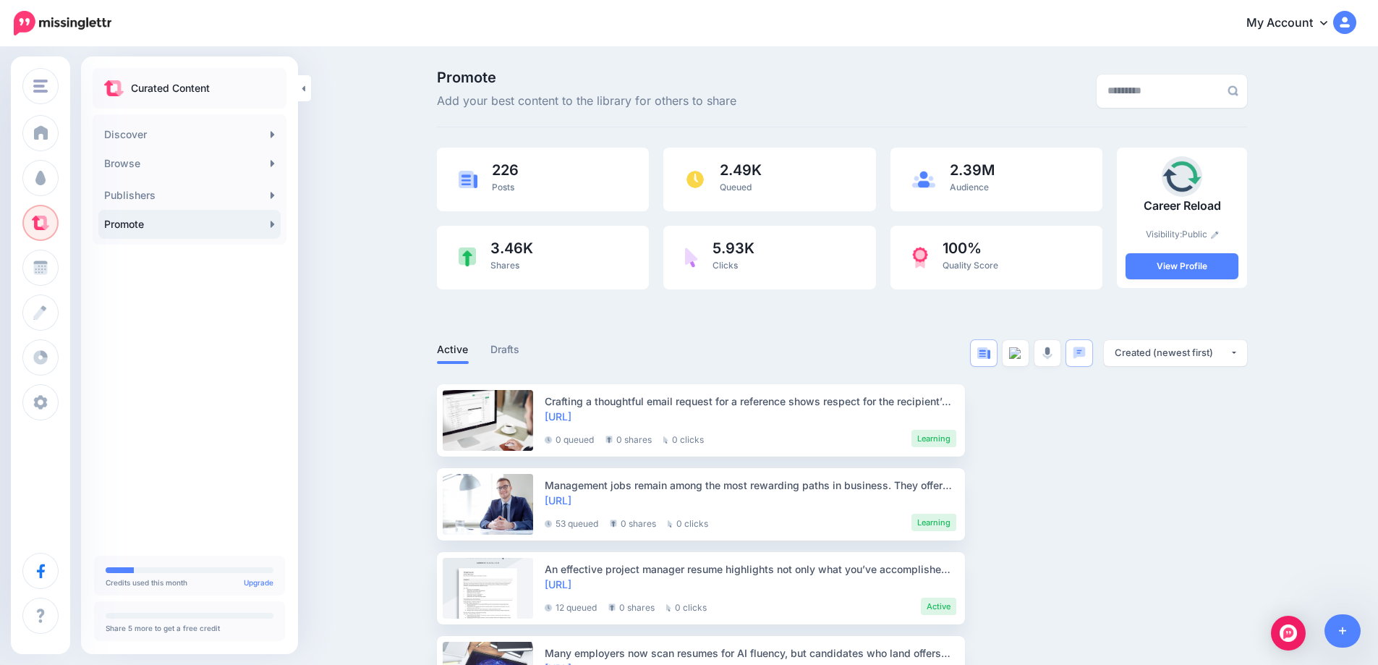  I want to click on span: 5.93K, so click(733, 248).